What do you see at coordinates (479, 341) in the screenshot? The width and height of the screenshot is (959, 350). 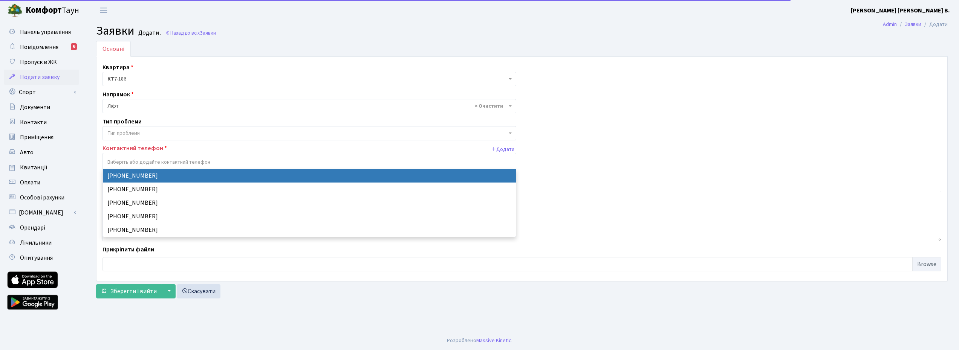 I see `div: Розроблено .` at bounding box center [479, 341].